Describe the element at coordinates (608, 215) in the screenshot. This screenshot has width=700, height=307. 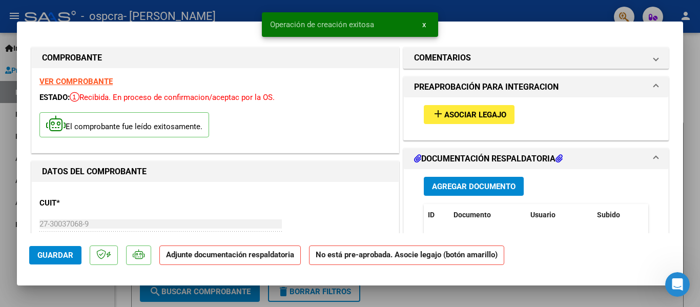
I see `span: Subido` at that location.